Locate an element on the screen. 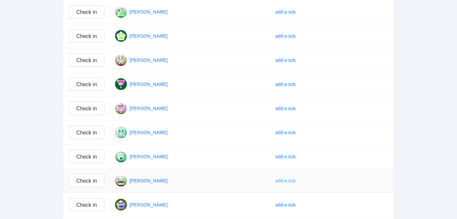  img: Gravatar for linda cotte@gmail.com is located at coordinates (121, 84).